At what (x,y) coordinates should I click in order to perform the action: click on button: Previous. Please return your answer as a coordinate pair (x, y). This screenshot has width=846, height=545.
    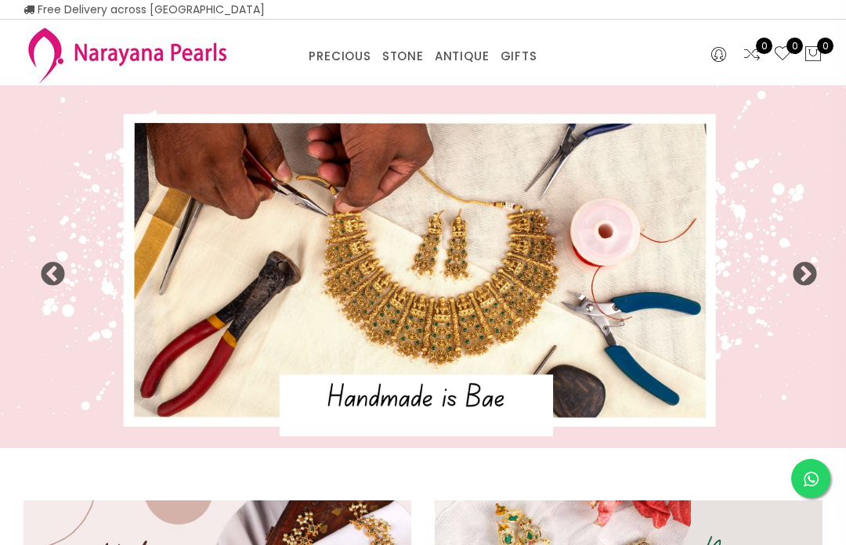
    Looking at the image, I should click on (47, 269).